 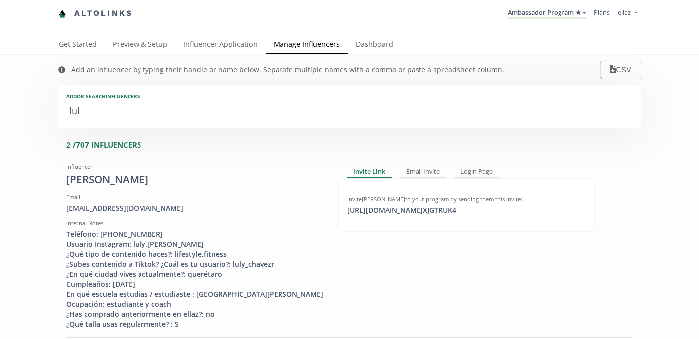 What do you see at coordinates (354, 145) in the screenshot?
I see `div: 2 / 707 INFLUENCERS` at bounding box center [354, 145].